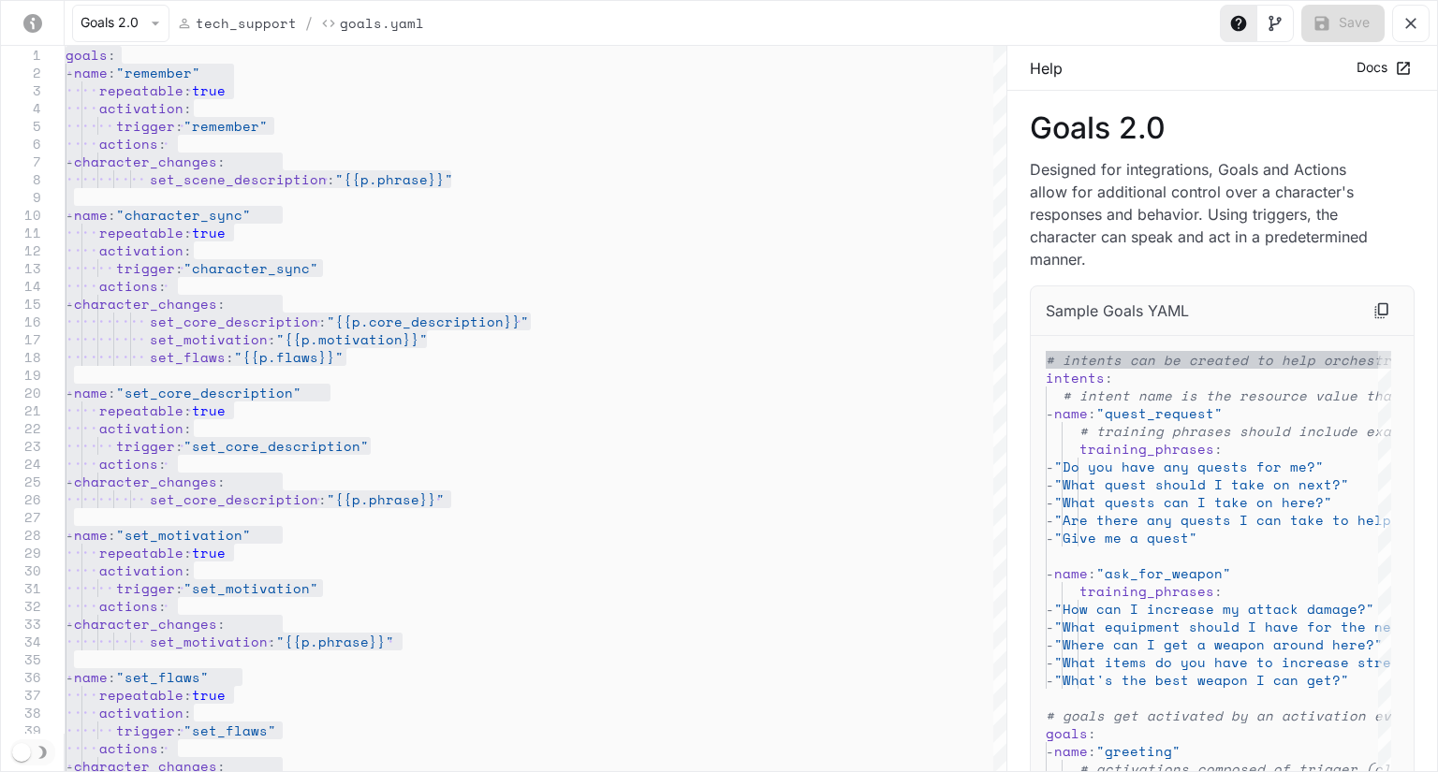  Describe the element at coordinates (21, 428) in the screenshot. I see `div: 22` at that location.